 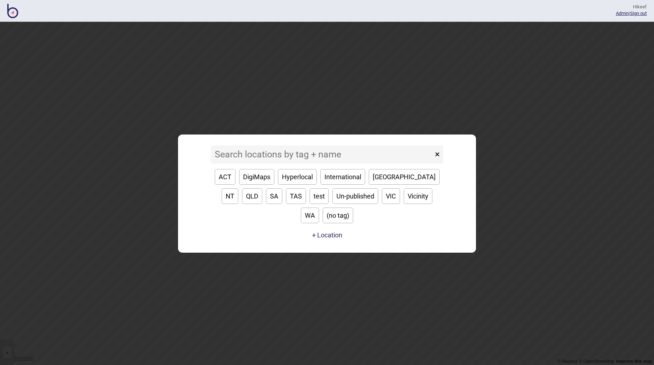 I want to click on button: SA, so click(x=274, y=196).